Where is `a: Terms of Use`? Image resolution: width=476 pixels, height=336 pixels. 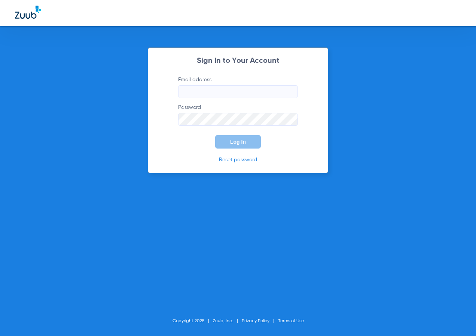
a: Terms of Use is located at coordinates (291, 321).